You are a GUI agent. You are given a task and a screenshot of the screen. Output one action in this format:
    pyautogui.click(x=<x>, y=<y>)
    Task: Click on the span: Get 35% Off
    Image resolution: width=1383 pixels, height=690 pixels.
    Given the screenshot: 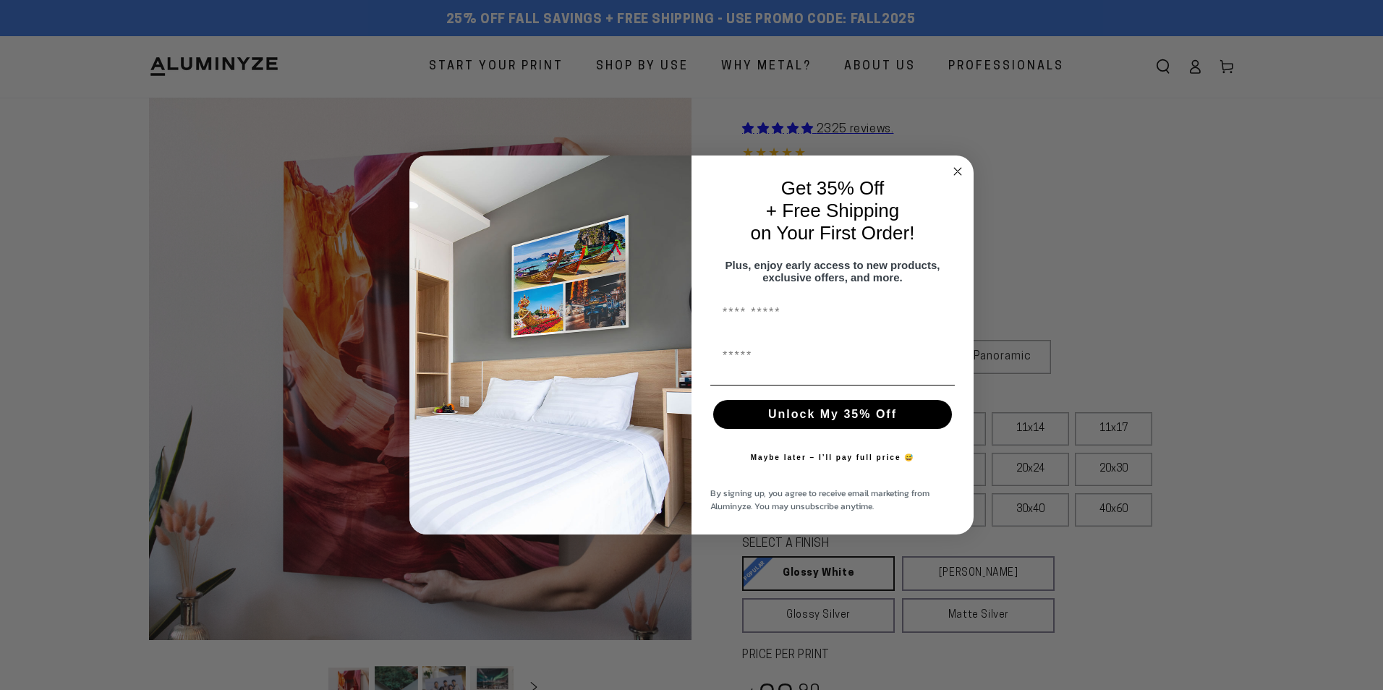 What is the action you would take?
    pyautogui.click(x=833, y=188)
    